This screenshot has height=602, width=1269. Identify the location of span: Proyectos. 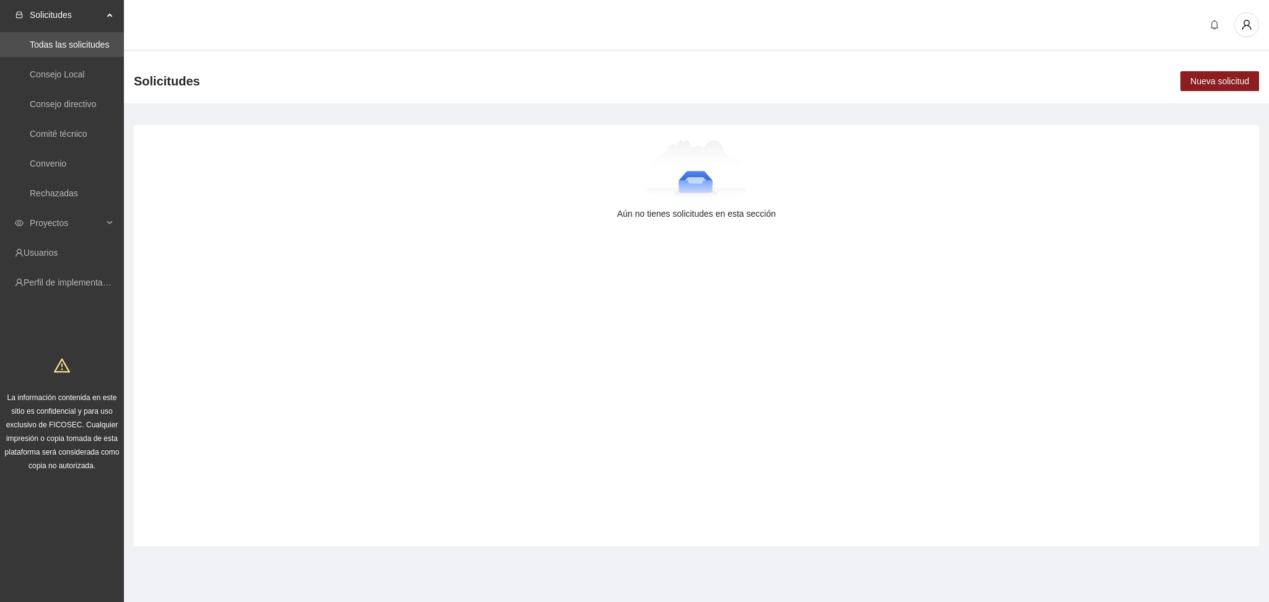
(66, 223).